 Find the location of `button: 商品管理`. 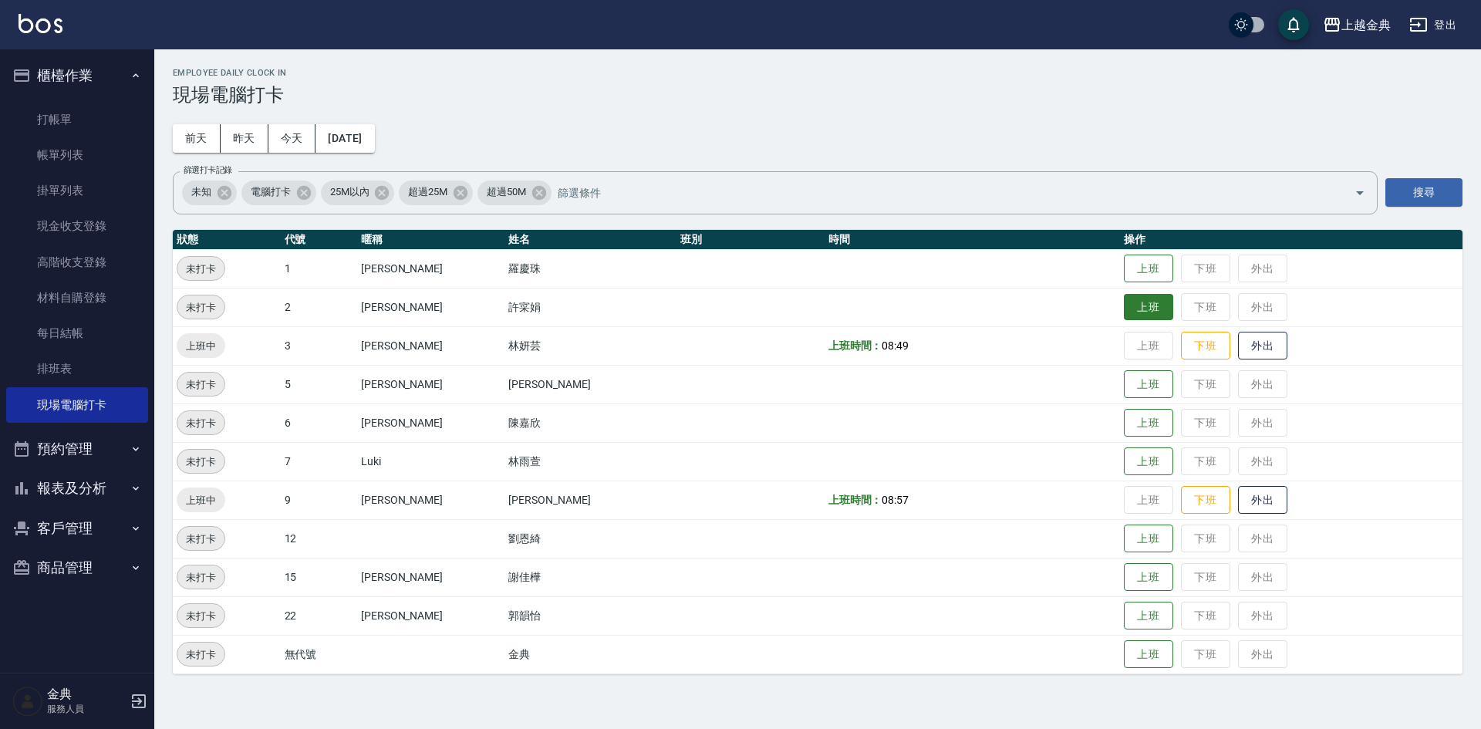

button: 商品管理 is located at coordinates (77, 568).